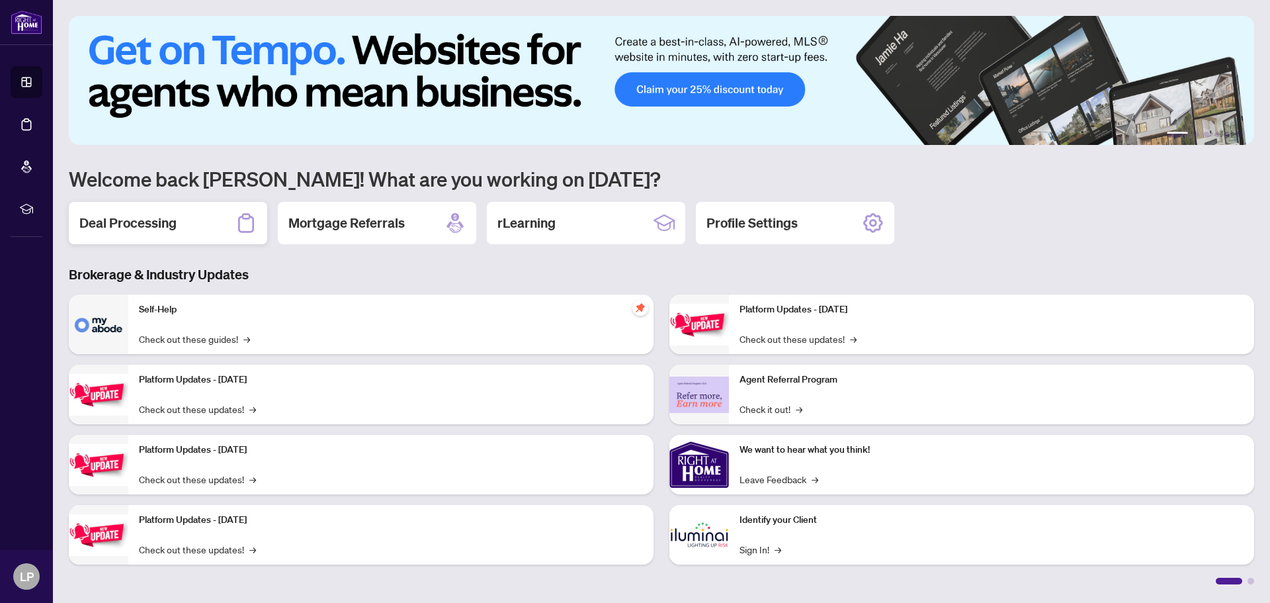  What do you see at coordinates (992, 520) in the screenshot?
I see `p: Identify your Client` at bounding box center [992, 520].